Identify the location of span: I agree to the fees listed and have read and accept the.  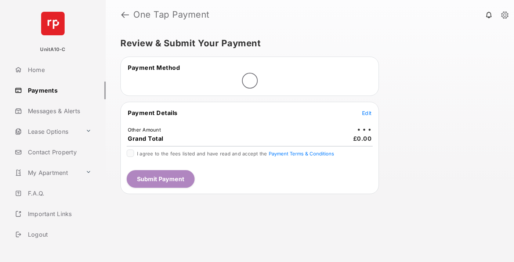
(235, 153).